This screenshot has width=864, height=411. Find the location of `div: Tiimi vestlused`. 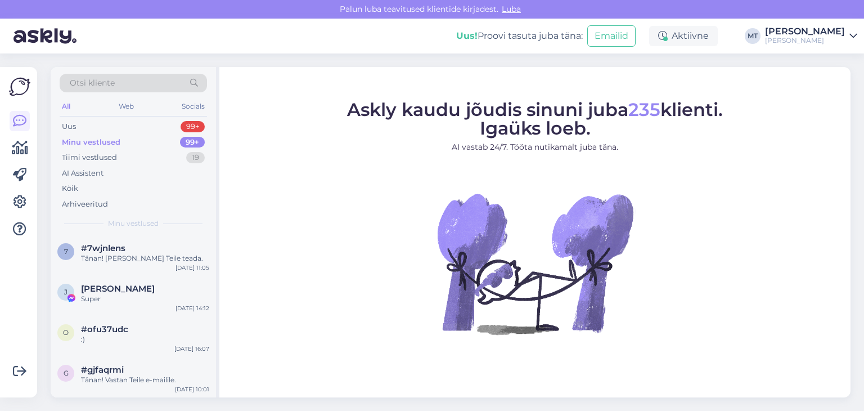

div: Tiimi vestlused is located at coordinates (89, 158).